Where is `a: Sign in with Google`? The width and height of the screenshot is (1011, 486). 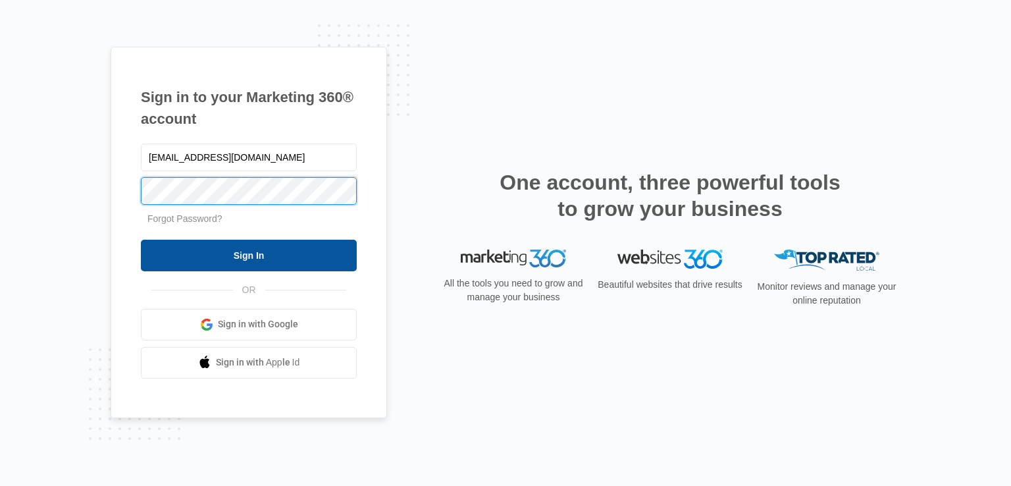
a: Sign in with Google is located at coordinates (249, 324).